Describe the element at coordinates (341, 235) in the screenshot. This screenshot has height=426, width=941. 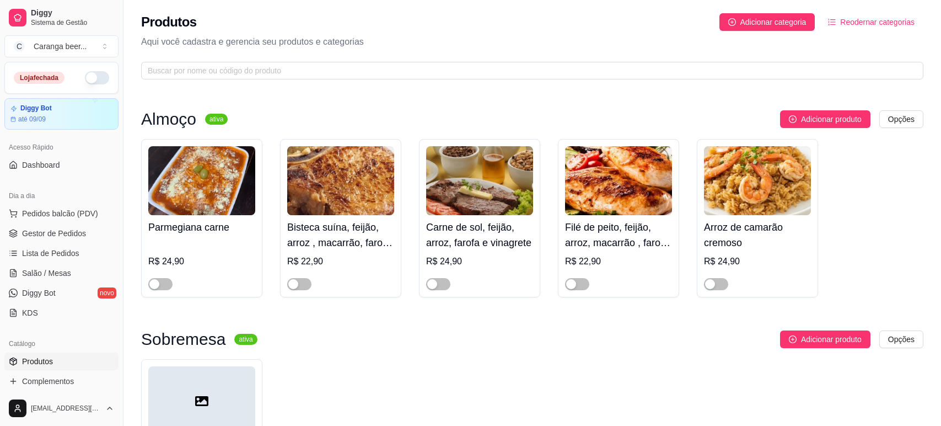
I see `h4: Bisteca suína, feijão, arroz , macarrão, farofa e vinagrete` at that location.